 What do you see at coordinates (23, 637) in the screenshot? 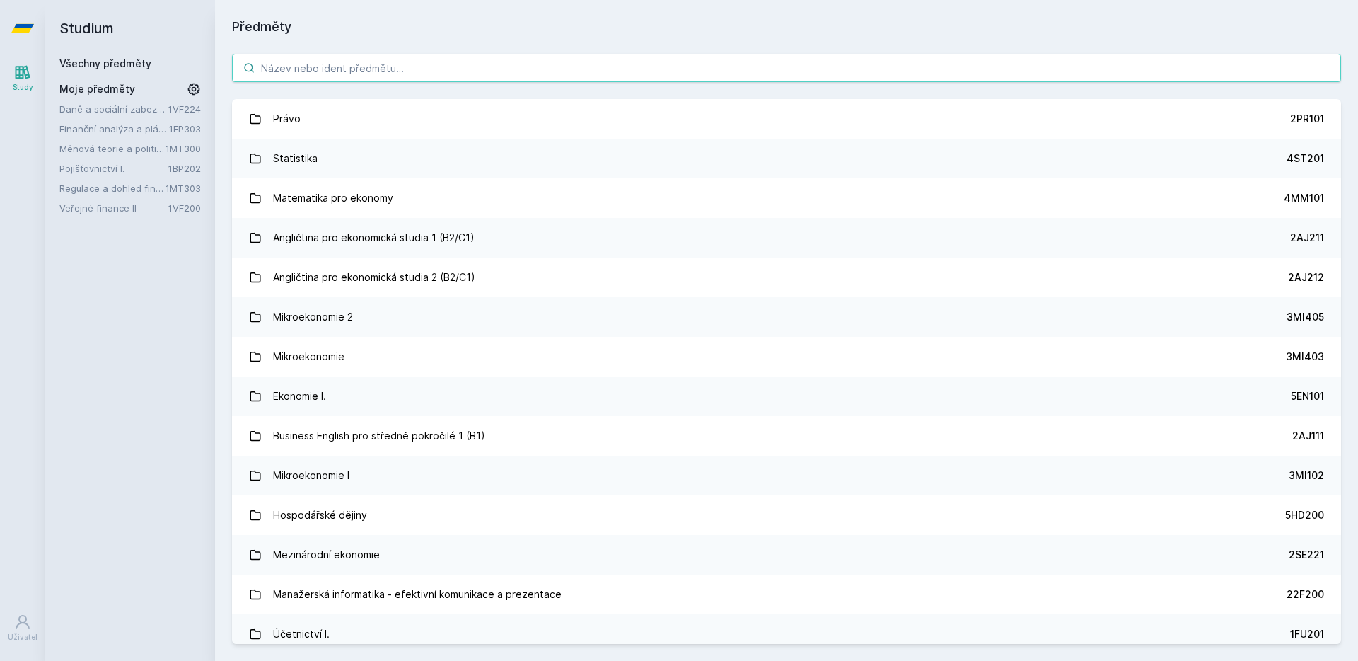
I see `div: Uživatel` at bounding box center [23, 637].